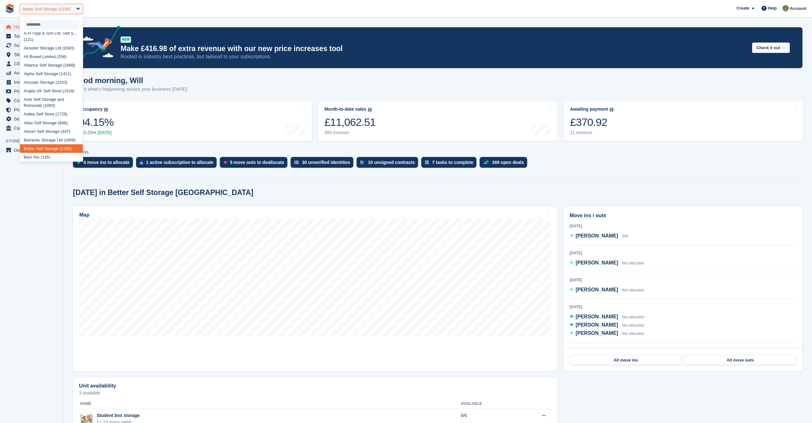  What do you see at coordinates (434, 49) in the screenshot?
I see `p: Make £416.98 of extra revenue with our new price increases tool` at bounding box center [434, 49].